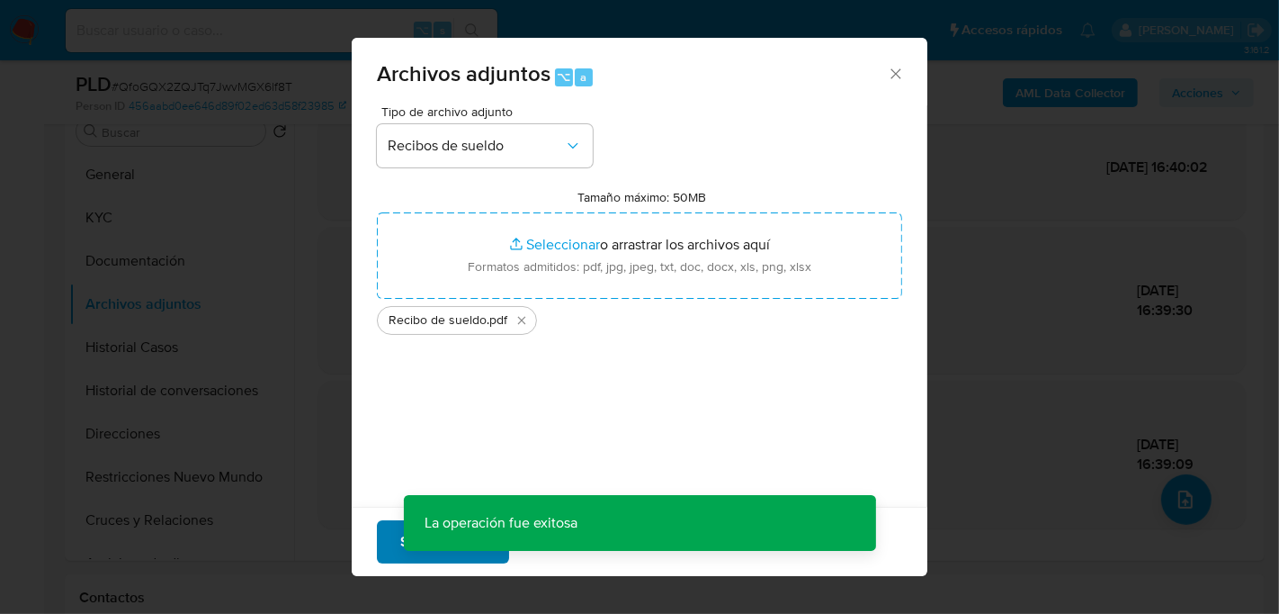 This screenshot has width=1279, height=614. I want to click on span: Archivos adjuntos, so click(463, 73).